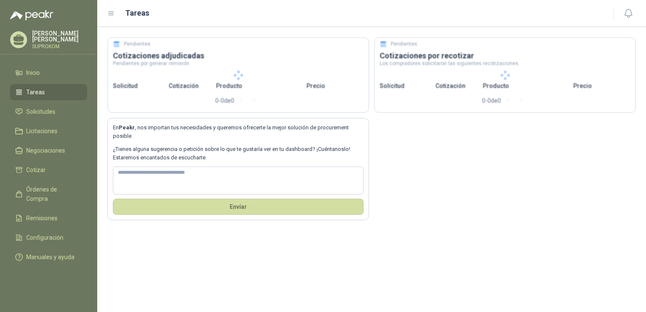 The width and height of the screenshot is (646, 312). I want to click on span: Inicio, so click(33, 73).